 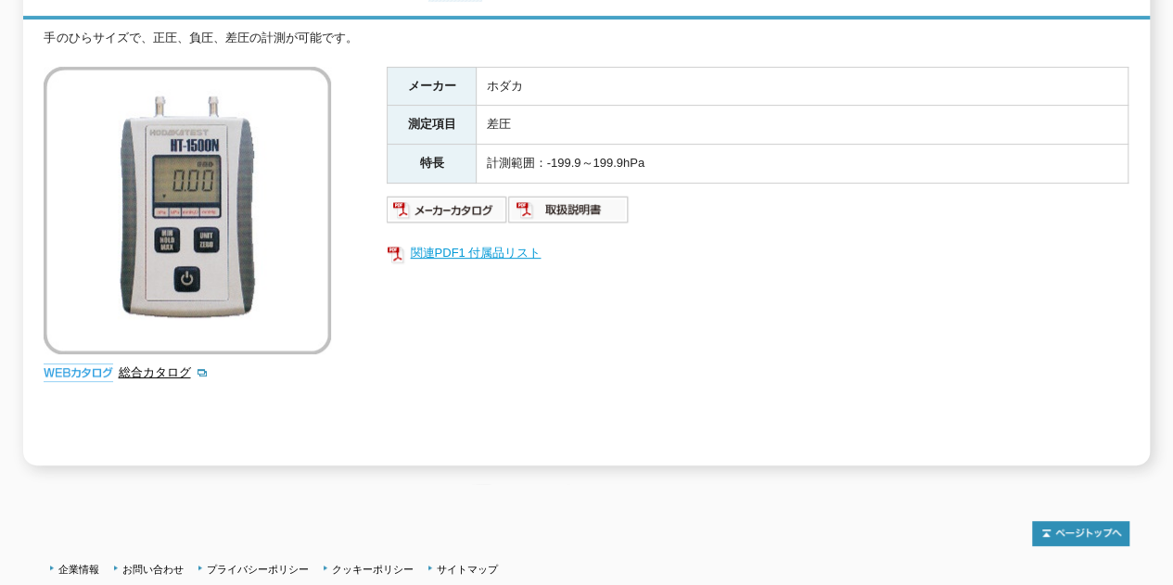 I want to click on td: ホダカ, so click(x=802, y=86).